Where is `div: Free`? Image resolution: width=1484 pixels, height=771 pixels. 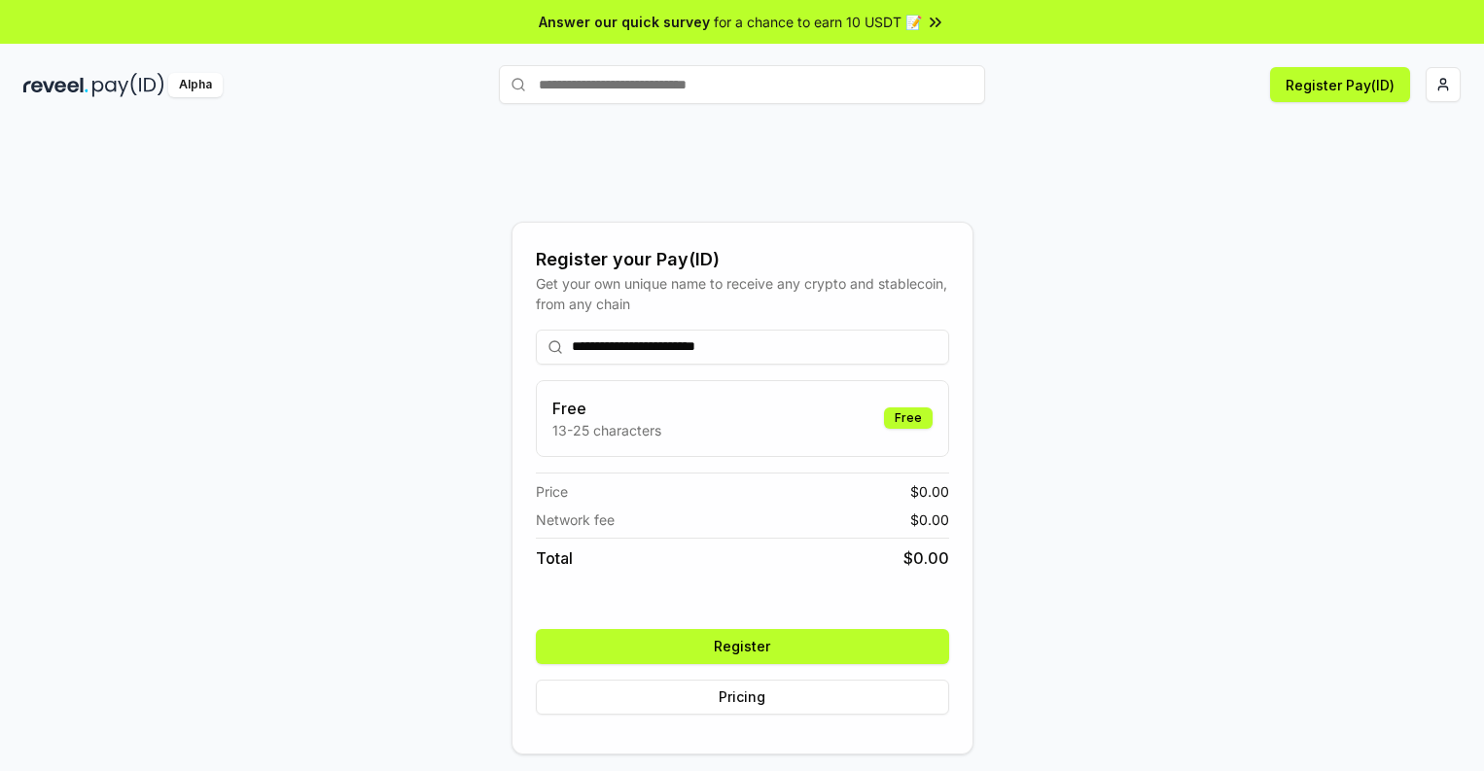 div: Free is located at coordinates (908, 418).